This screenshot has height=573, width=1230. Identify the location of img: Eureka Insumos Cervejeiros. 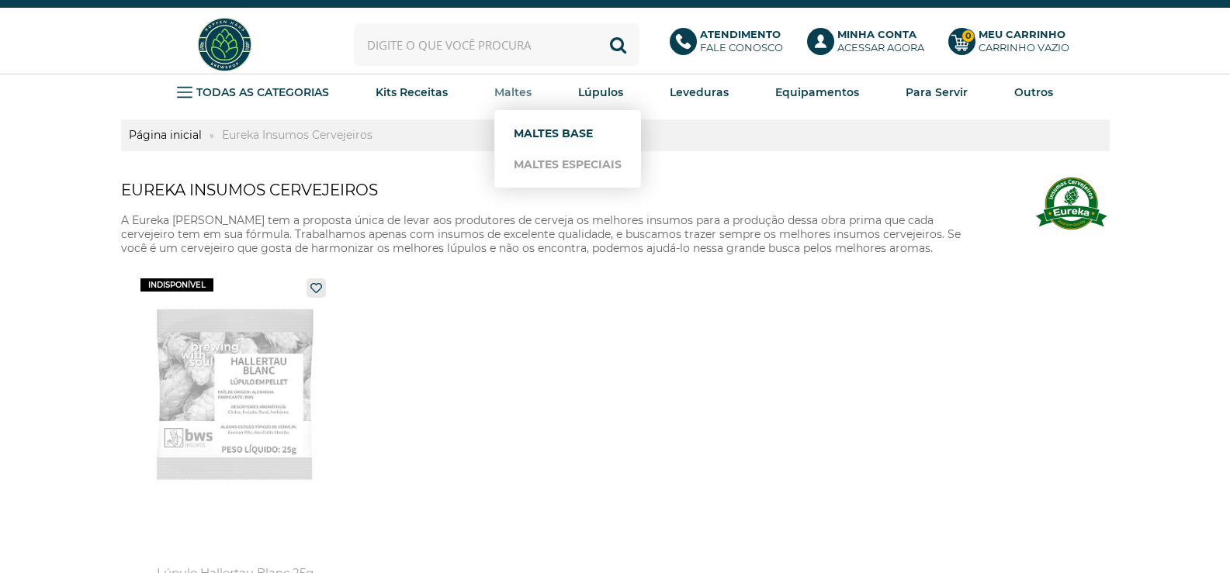
(1071, 206).